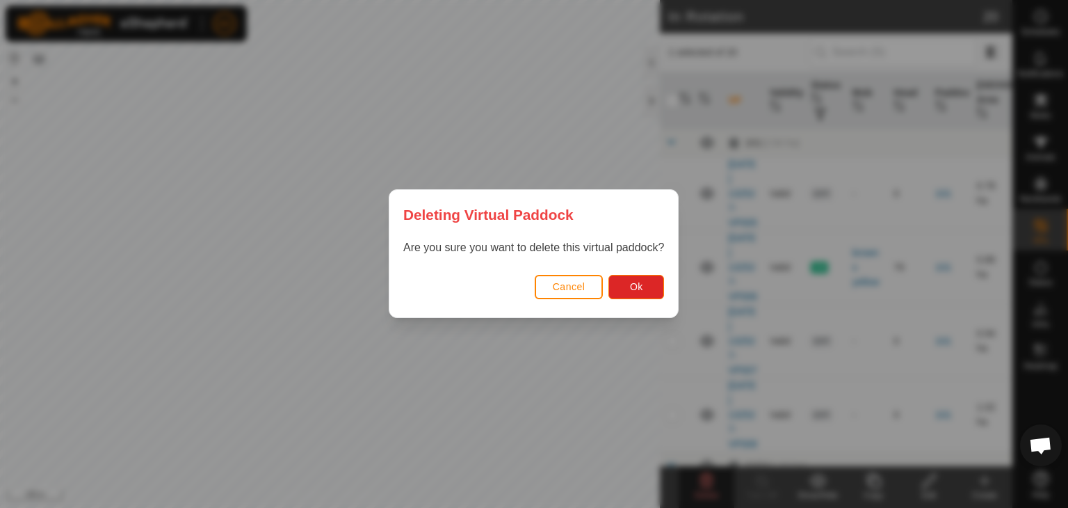 The height and width of the screenshot is (508, 1068). What do you see at coordinates (488, 214) in the screenshot?
I see `span: Deleting Virtual Paddock` at bounding box center [488, 214].